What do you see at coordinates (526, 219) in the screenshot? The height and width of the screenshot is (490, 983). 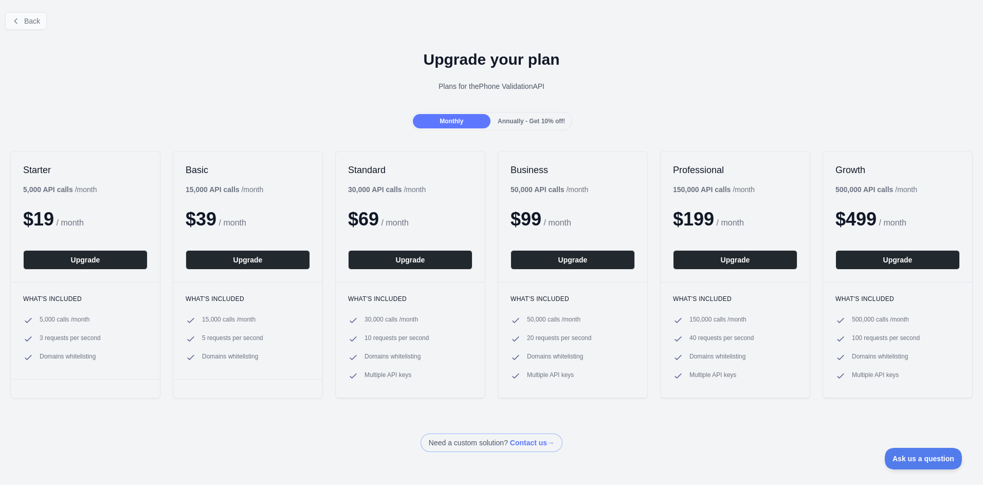 I see `span: $ 99` at bounding box center [526, 219].